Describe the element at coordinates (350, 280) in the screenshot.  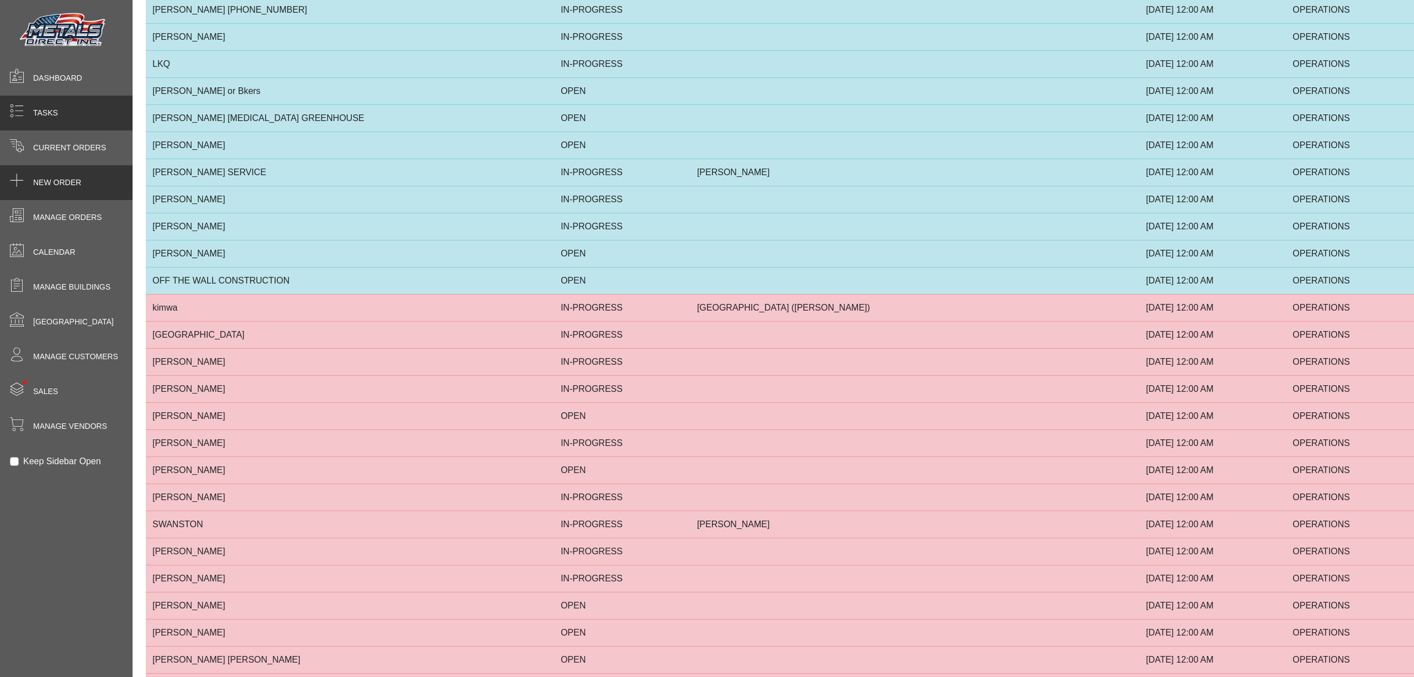
I see `td: OFF THE WALL CONSTRUCTION` at that location.